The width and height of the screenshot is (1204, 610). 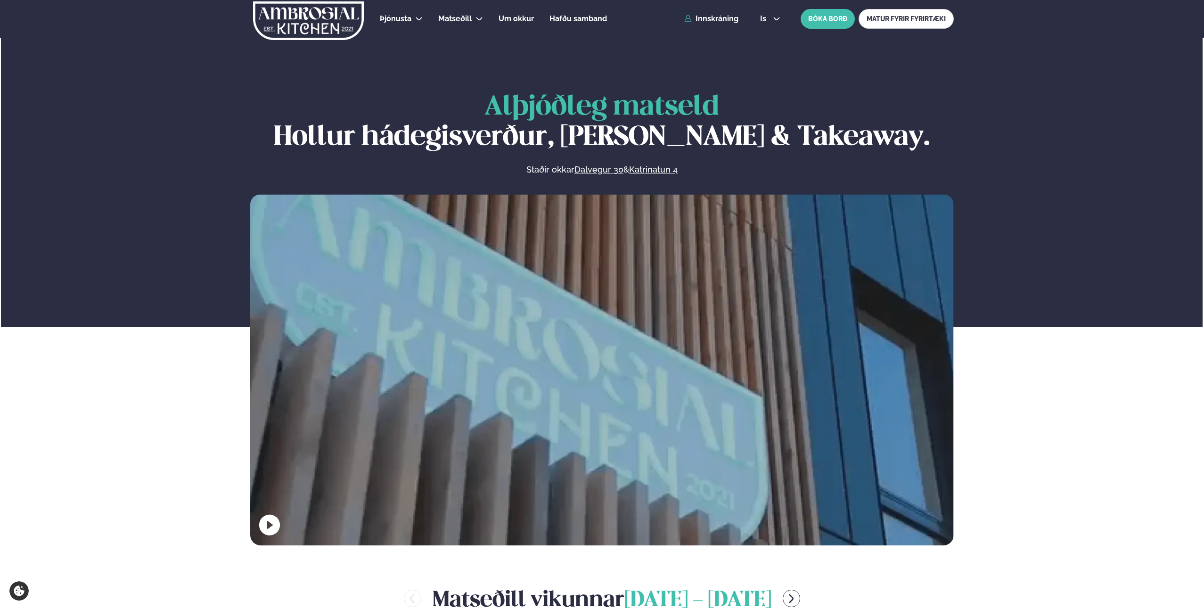 What do you see at coordinates (308, 21) in the screenshot?
I see `img: logo` at bounding box center [308, 21].